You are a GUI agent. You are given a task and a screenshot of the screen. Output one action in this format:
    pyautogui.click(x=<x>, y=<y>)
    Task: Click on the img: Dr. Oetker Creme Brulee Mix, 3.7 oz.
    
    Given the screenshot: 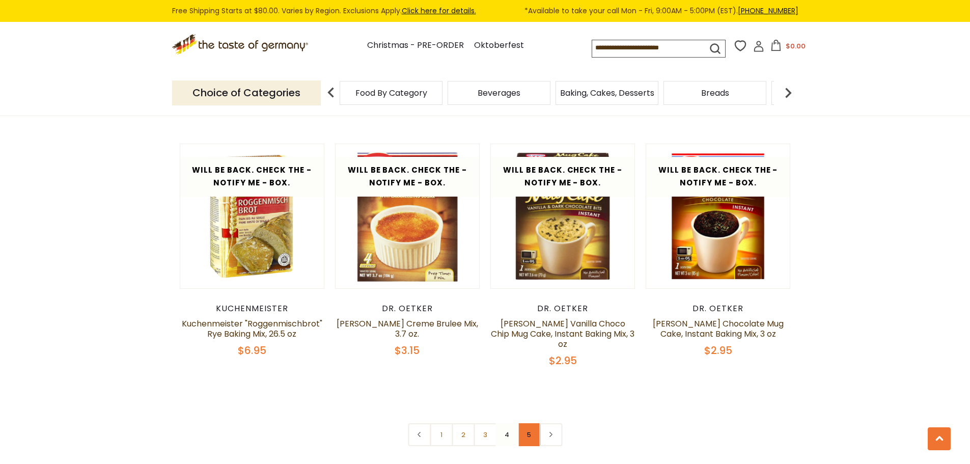 What is the action you would take?
    pyautogui.click(x=408, y=216)
    